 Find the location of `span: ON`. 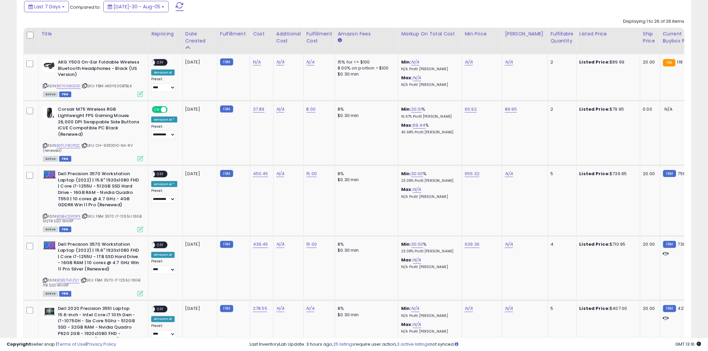

span: ON is located at coordinates (157, 110).